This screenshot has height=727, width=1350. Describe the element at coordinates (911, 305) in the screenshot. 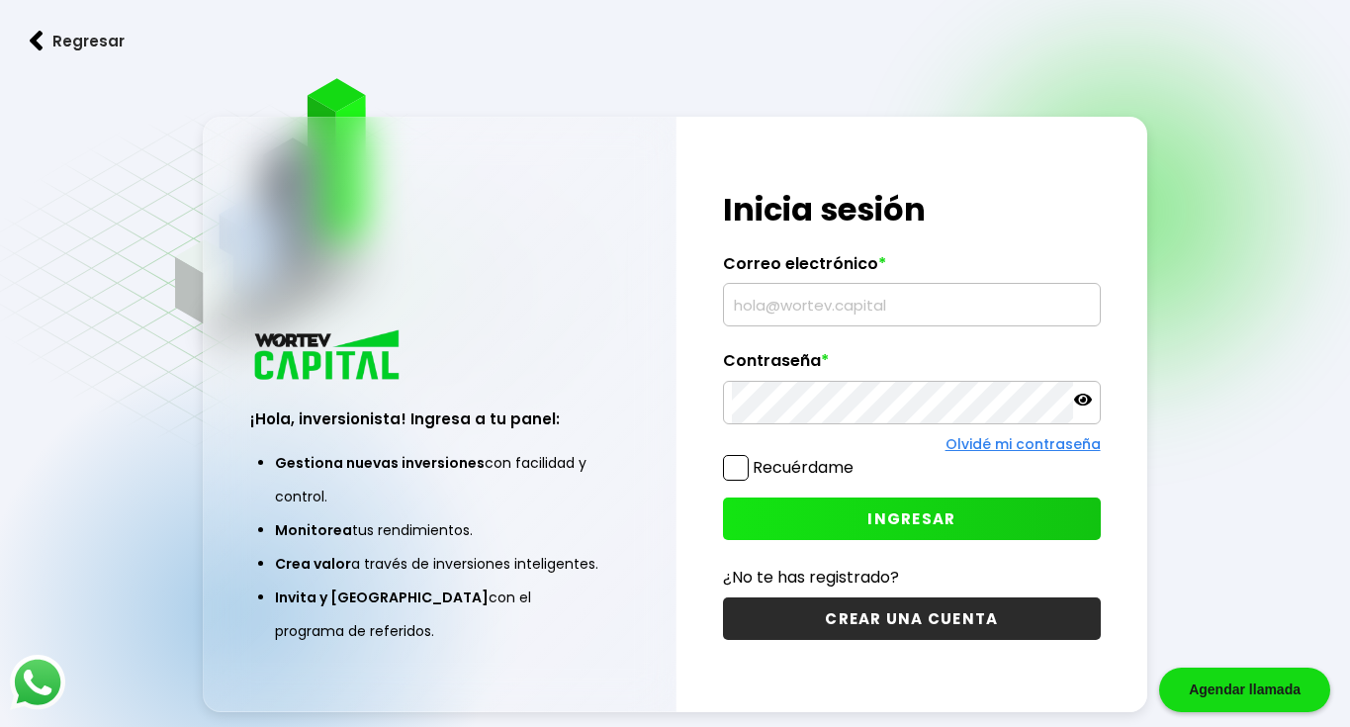

I see `input: hola@wortev.capital` at that location.